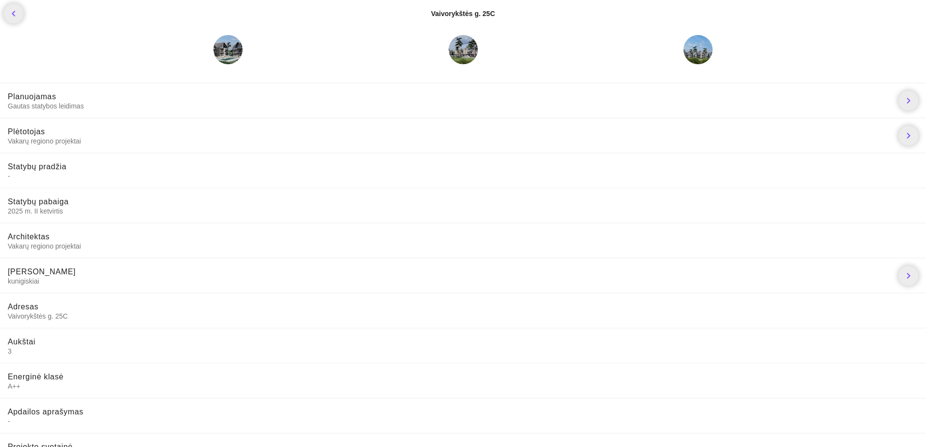 This screenshot has width=926, height=447. I want to click on span: Energinė klasė, so click(36, 376).